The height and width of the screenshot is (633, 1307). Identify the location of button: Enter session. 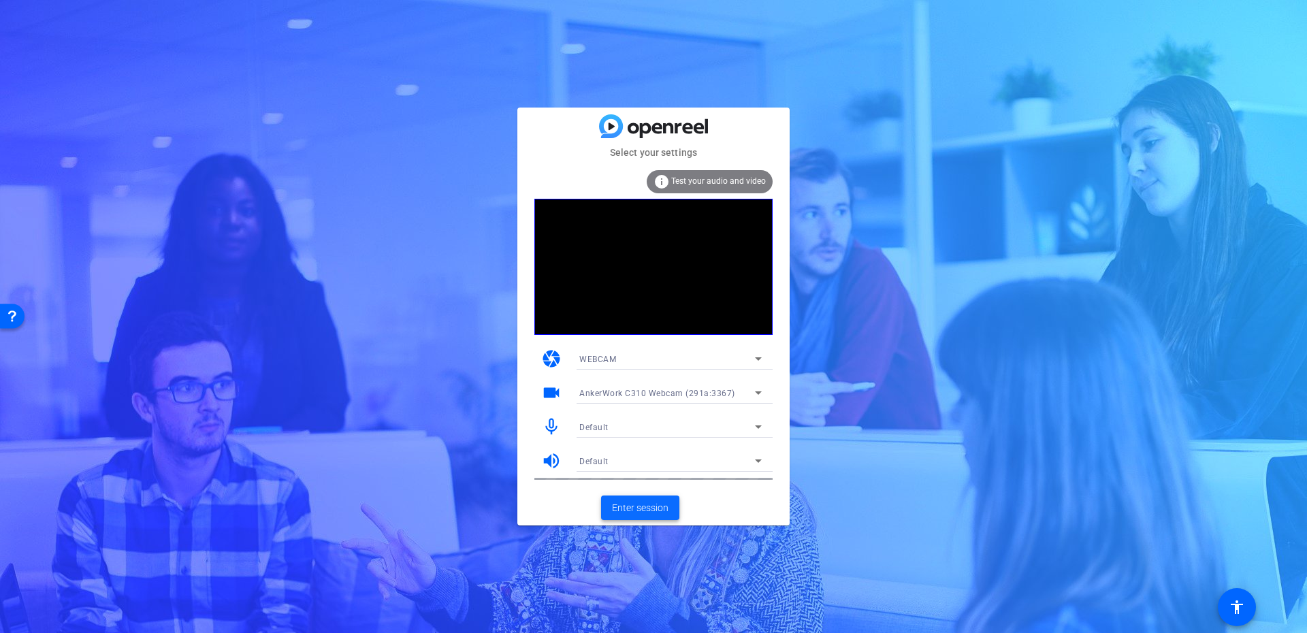
(640, 508).